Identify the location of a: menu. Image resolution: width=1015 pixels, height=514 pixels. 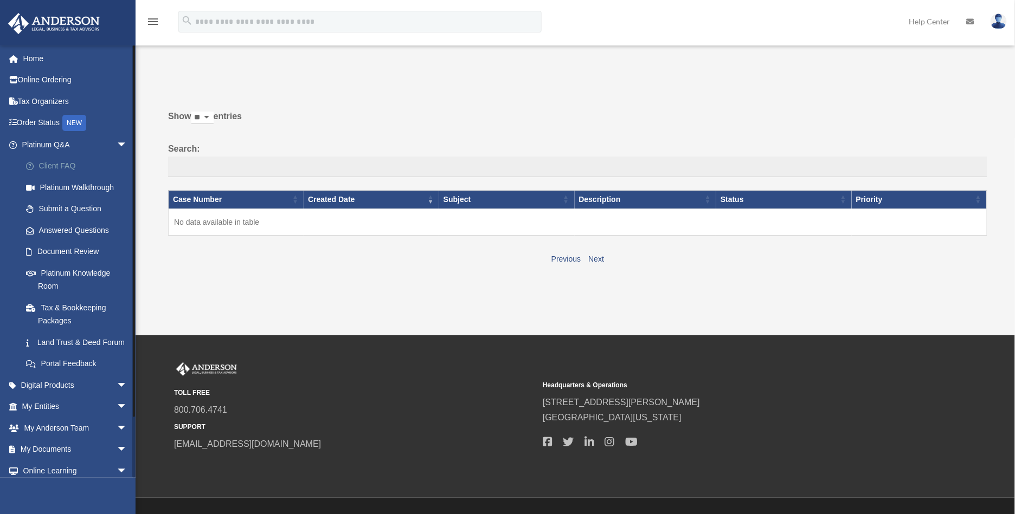
(153, 23).